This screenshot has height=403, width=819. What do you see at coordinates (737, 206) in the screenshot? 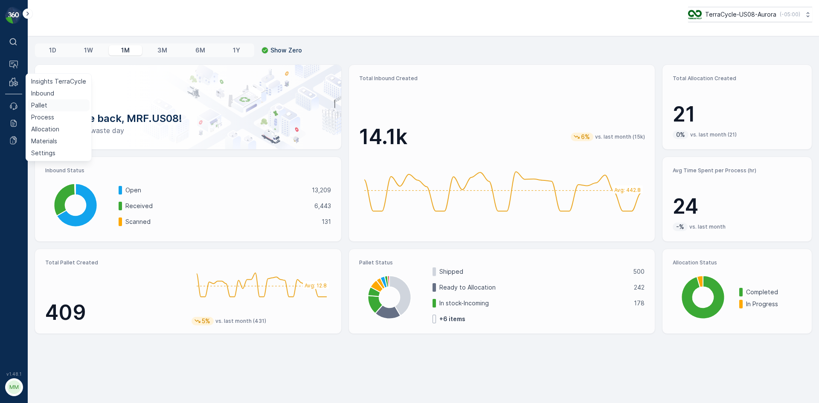
I see `p: 24` at bounding box center [737, 206].